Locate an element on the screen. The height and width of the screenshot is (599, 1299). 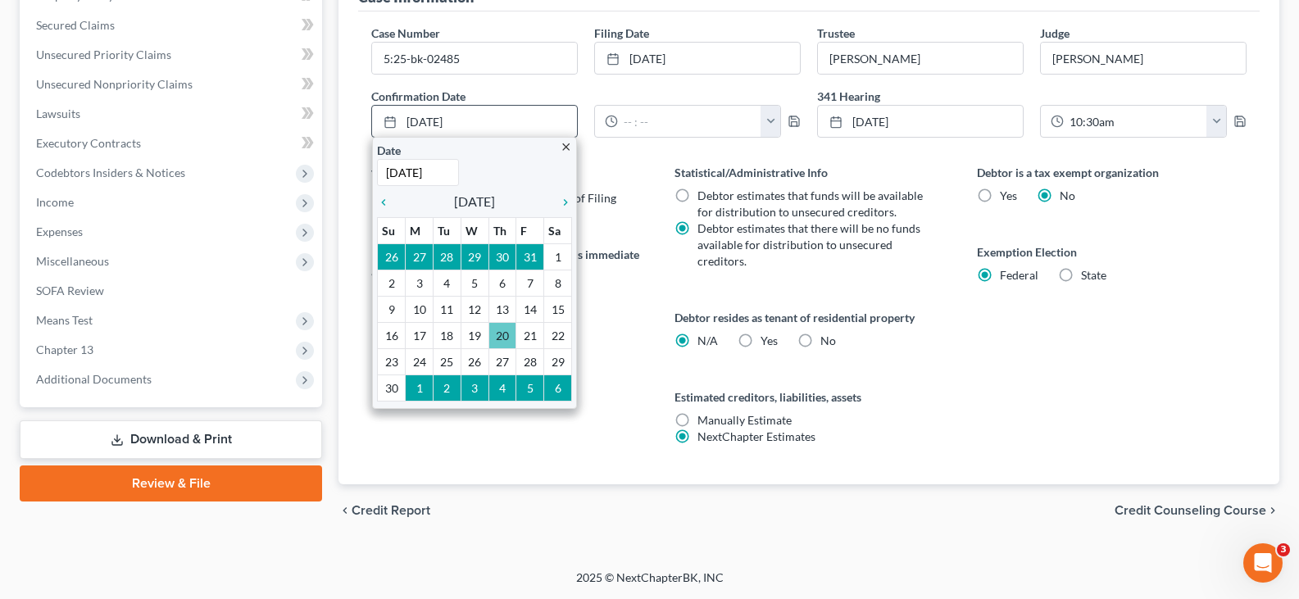
i: chevron_left is located at coordinates (345, 510).